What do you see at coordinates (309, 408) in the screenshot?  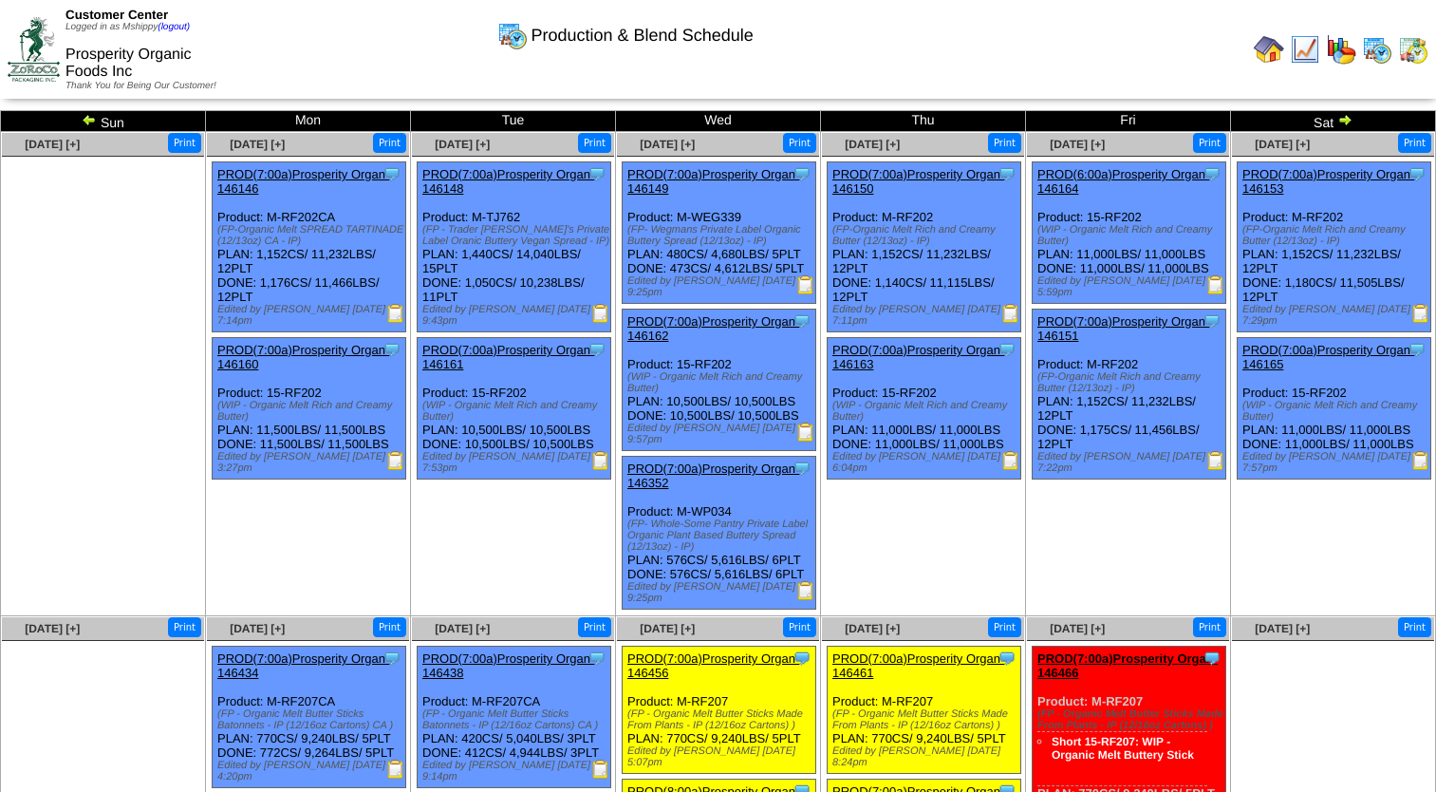 I see `div: Product: 15-RF202 PLAN: 11,500LBS / 11,500LBS DONE: 11,500LBS / 11,500LBS` at bounding box center [309, 408].